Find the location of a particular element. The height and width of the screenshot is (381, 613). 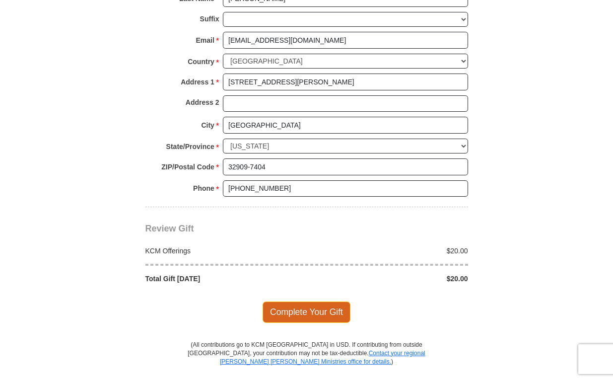

strong: City is located at coordinates (208, 125).